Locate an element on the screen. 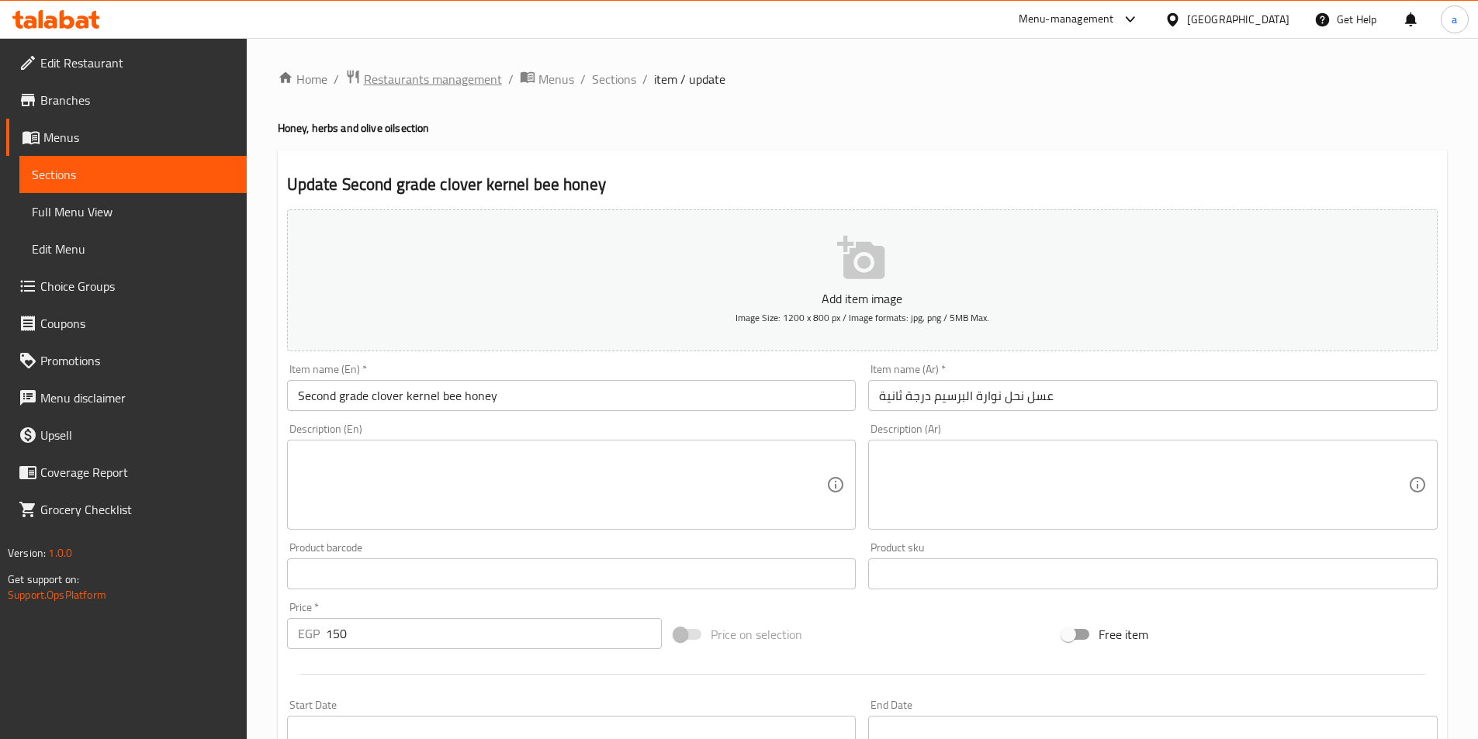 This screenshot has height=739, width=1478. nav: breadcrumb is located at coordinates (862, 79).